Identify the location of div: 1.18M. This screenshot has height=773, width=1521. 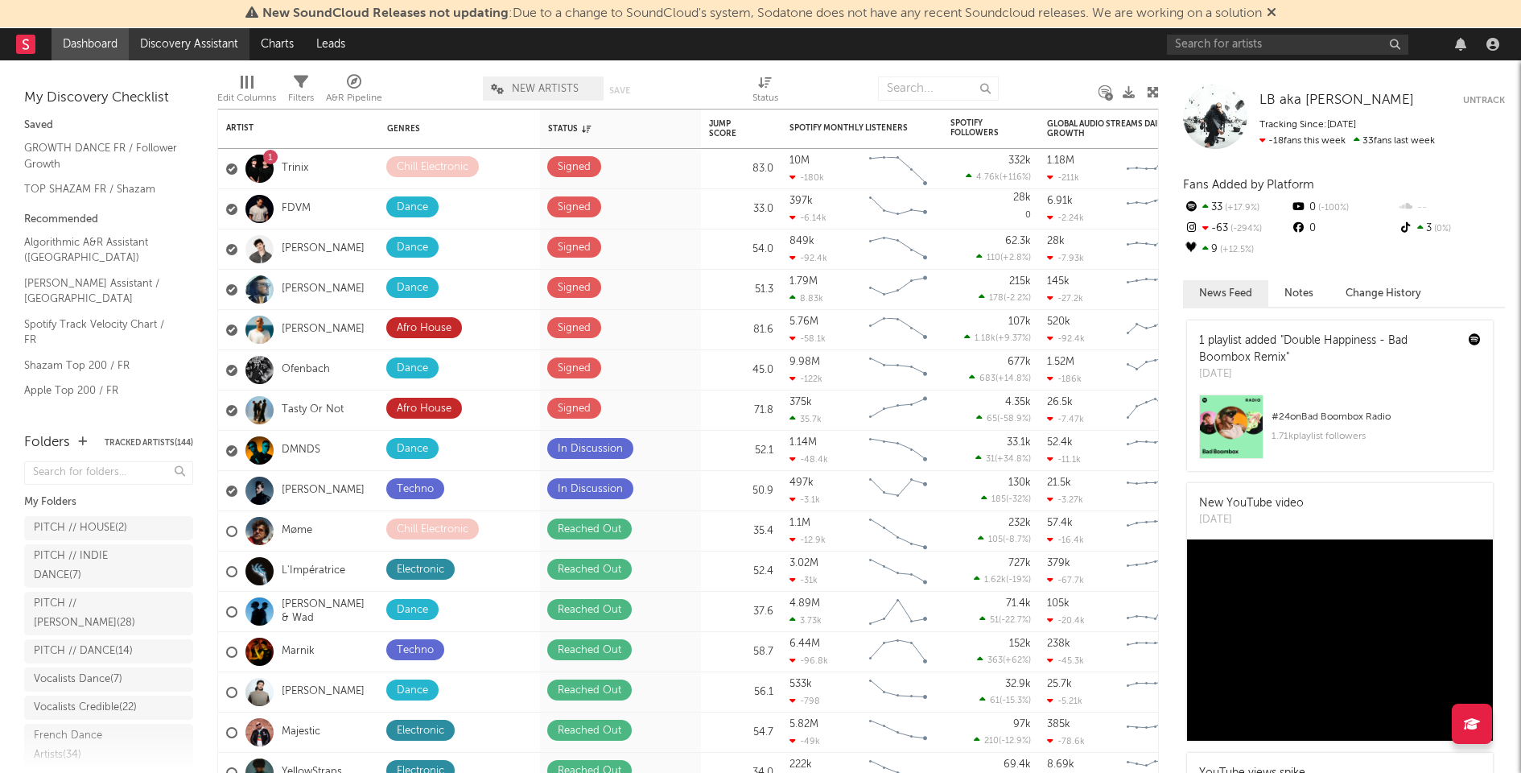
(1061, 160).